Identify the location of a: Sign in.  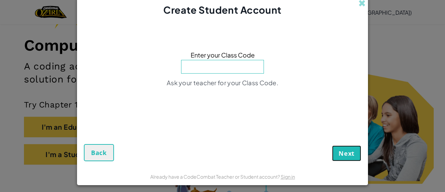
(288, 177).